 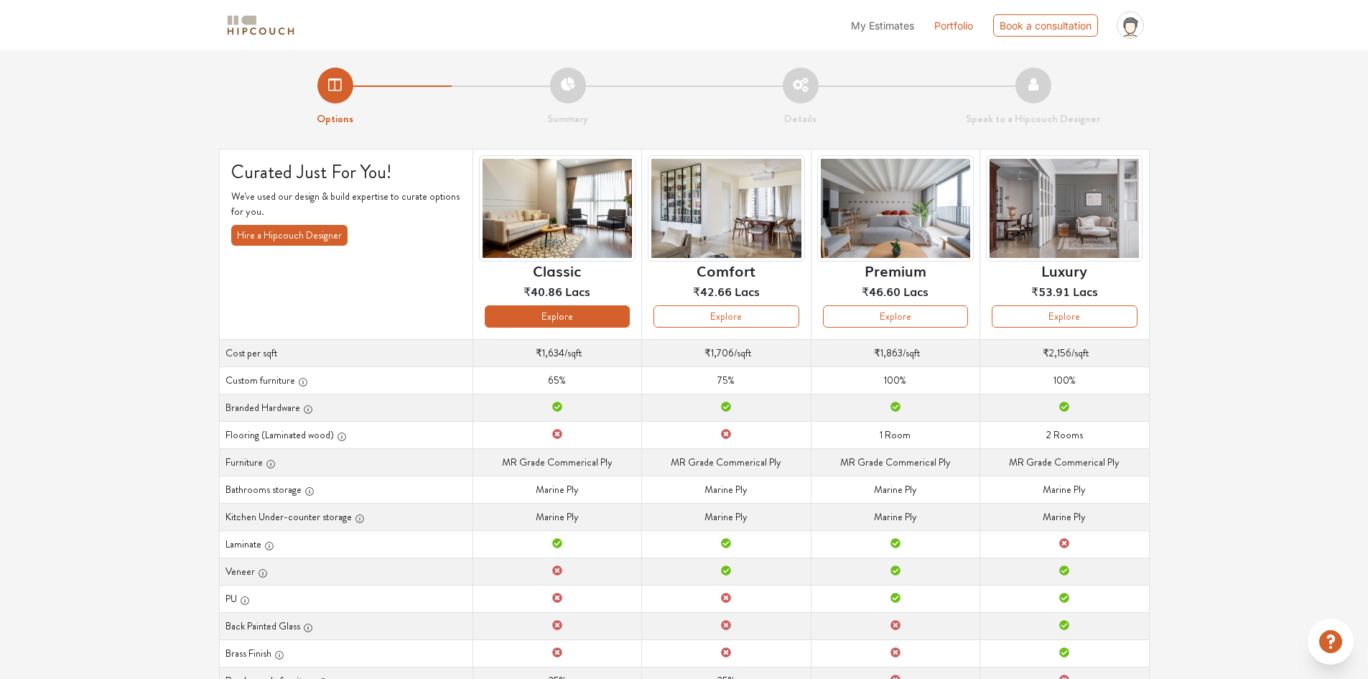 I want to click on td: 2 Rooms, so click(x=1064, y=434).